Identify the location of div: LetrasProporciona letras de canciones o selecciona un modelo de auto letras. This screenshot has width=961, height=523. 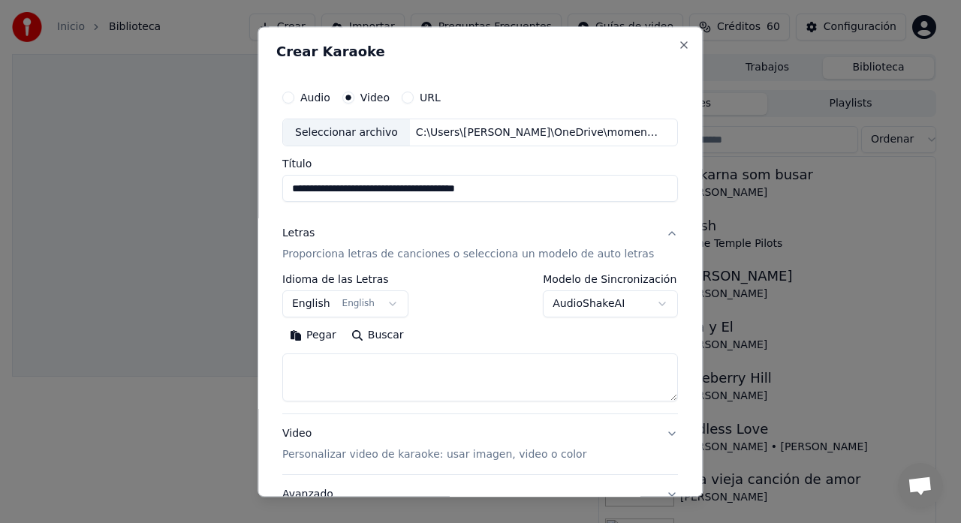
(480, 345).